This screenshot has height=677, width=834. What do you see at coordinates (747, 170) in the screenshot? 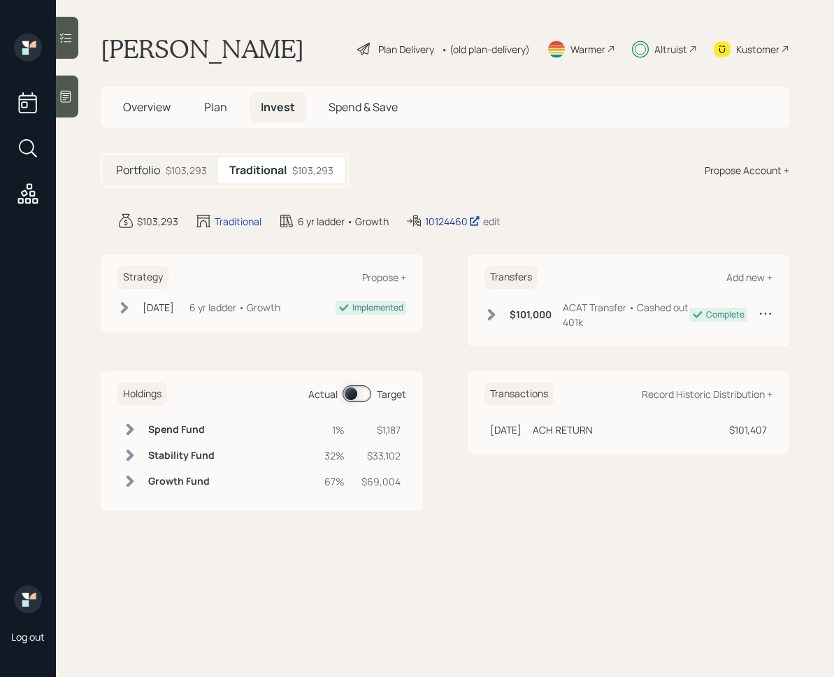
I see `div: Propose Account +` at bounding box center [747, 170].